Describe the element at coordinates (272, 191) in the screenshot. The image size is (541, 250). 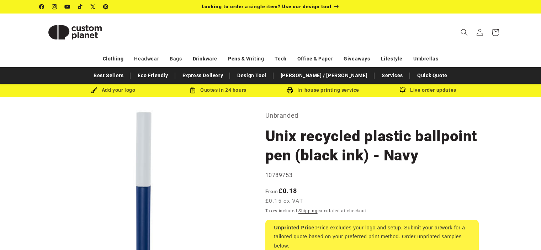
I see `span: From` at that location.